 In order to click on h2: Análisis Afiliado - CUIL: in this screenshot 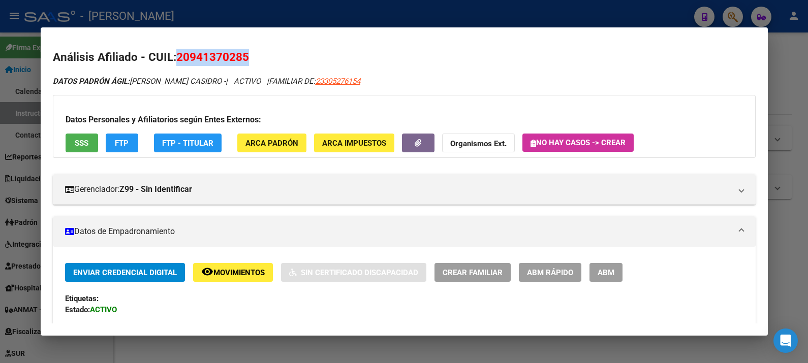, I will do `click(404, 57)`.